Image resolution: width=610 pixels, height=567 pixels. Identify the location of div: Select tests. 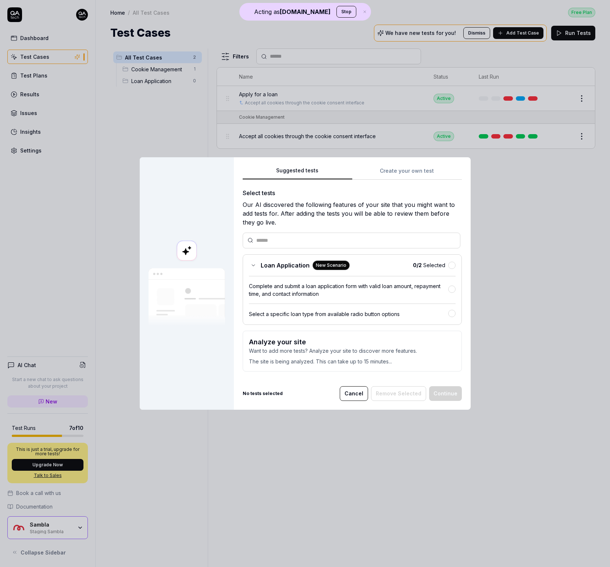
(352, 193).